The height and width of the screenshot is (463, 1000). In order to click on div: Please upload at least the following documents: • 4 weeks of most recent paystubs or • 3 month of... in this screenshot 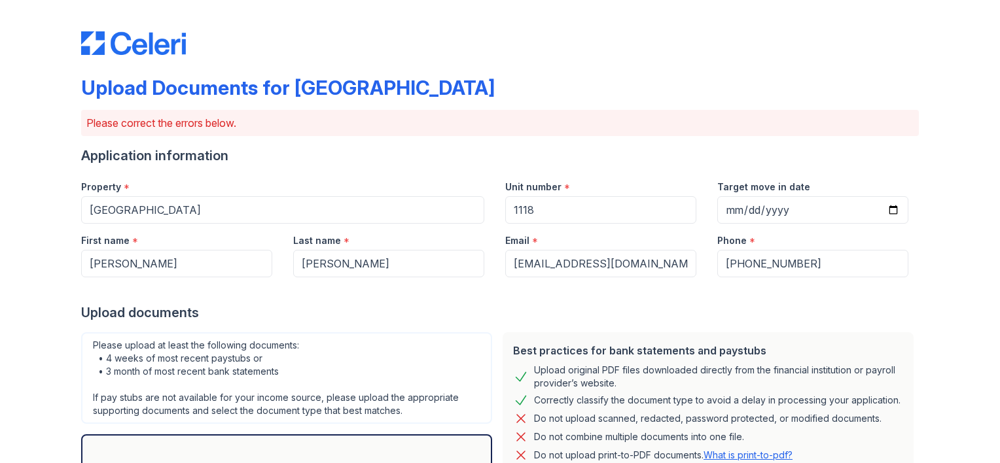, I will do `click(287, 378)`.